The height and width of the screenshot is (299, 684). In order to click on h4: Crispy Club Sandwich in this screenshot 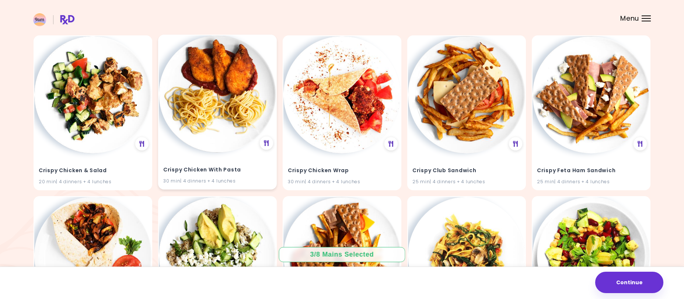, I will do `click(467, 171)`.